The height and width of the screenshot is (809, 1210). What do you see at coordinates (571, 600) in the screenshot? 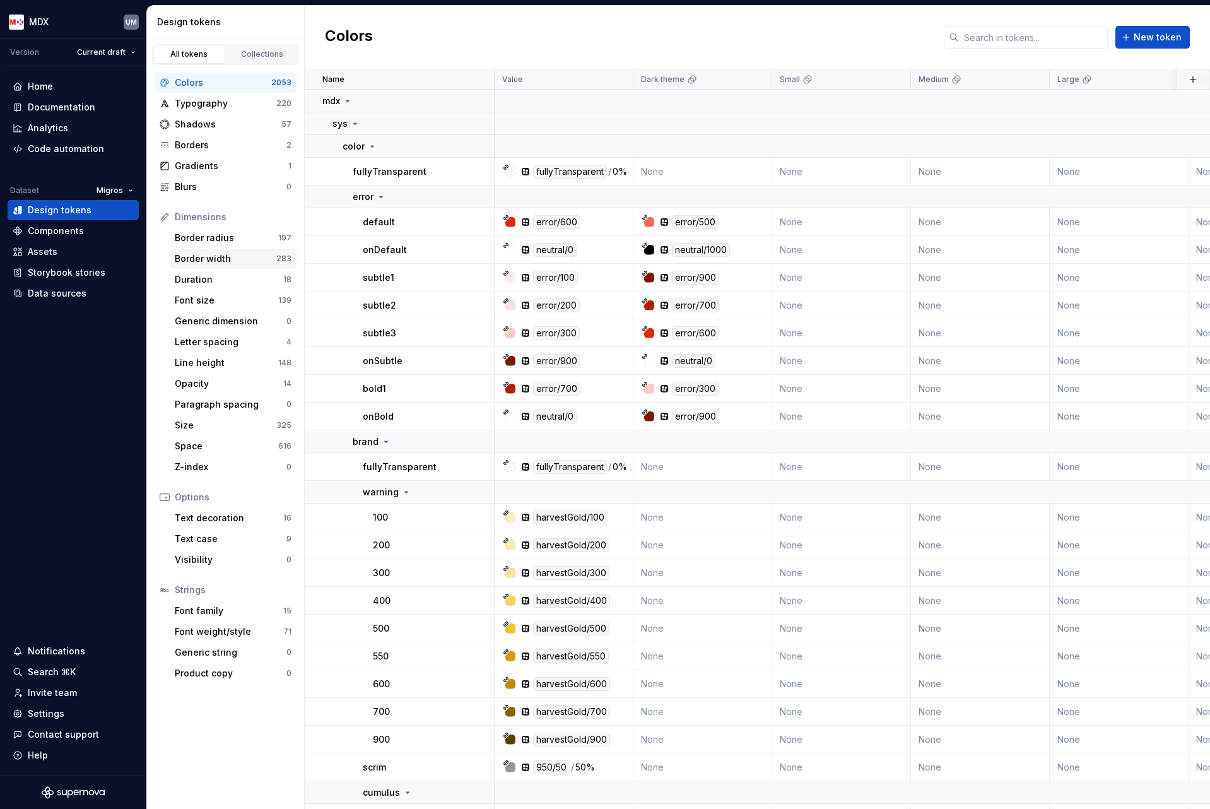
I see `div: harvestGold/400` at bounding box center [571, 600].